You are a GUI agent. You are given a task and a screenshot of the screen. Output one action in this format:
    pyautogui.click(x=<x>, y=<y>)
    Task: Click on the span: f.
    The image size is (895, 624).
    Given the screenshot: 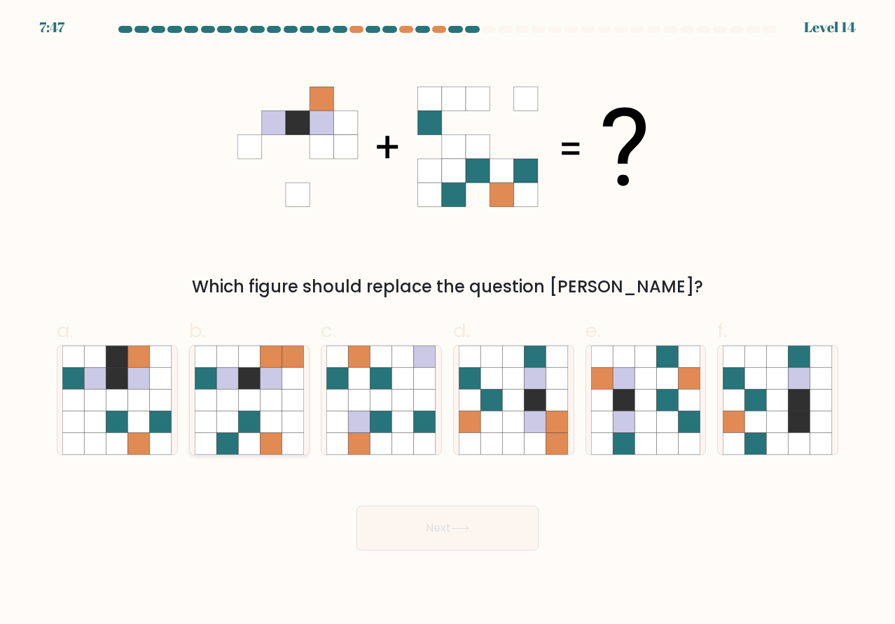 What is the action you would take?
    pyautogui.click(x=722, y=330)
    